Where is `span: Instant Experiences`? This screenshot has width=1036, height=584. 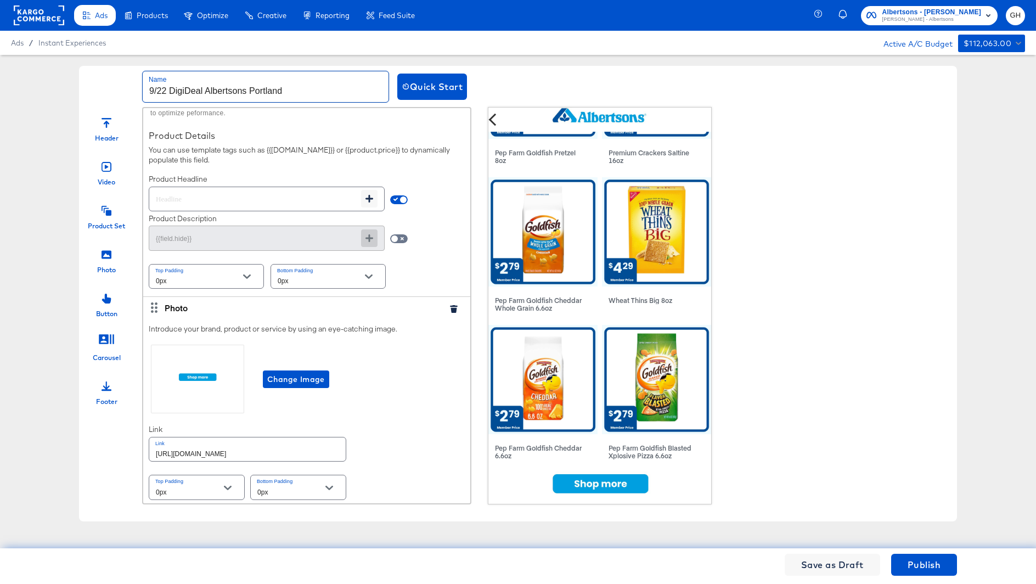 span: Instant Experiences is located at coordinates (72, 43).